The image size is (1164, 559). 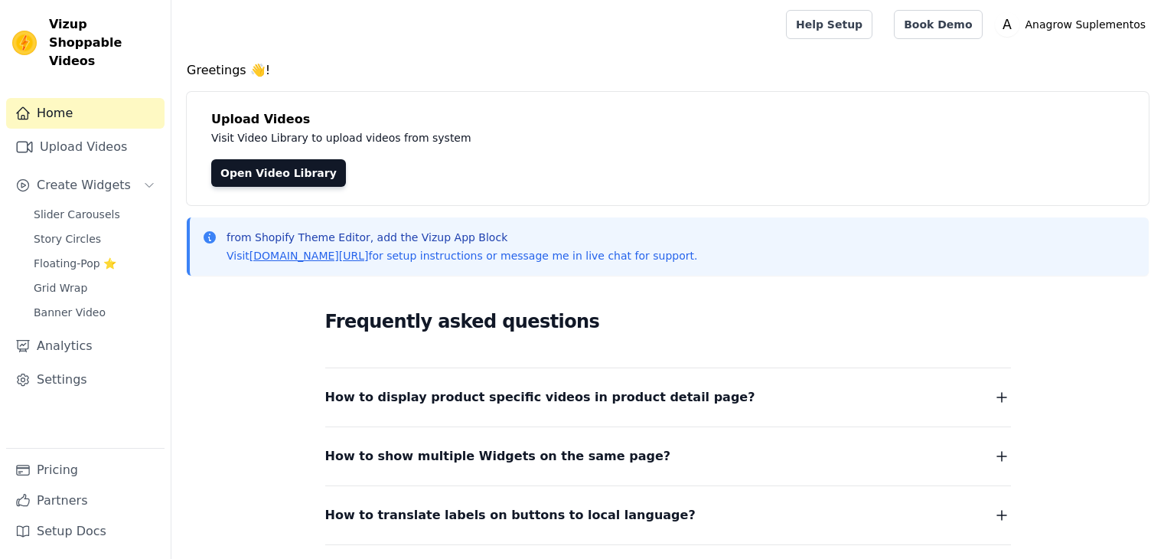 What do you see at coordinates (540, 397) in the screenshot?
I see `span: How to display product specific videos in product detail page?` at bounding box center [540, 397].